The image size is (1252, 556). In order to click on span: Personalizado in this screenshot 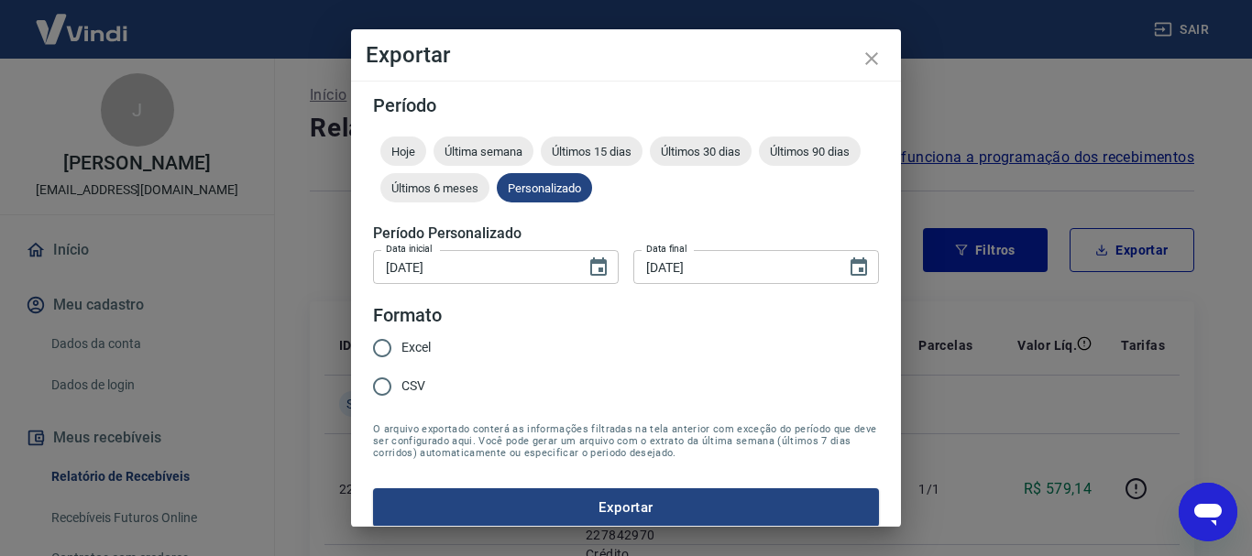, I will do `click(545, 188)`.